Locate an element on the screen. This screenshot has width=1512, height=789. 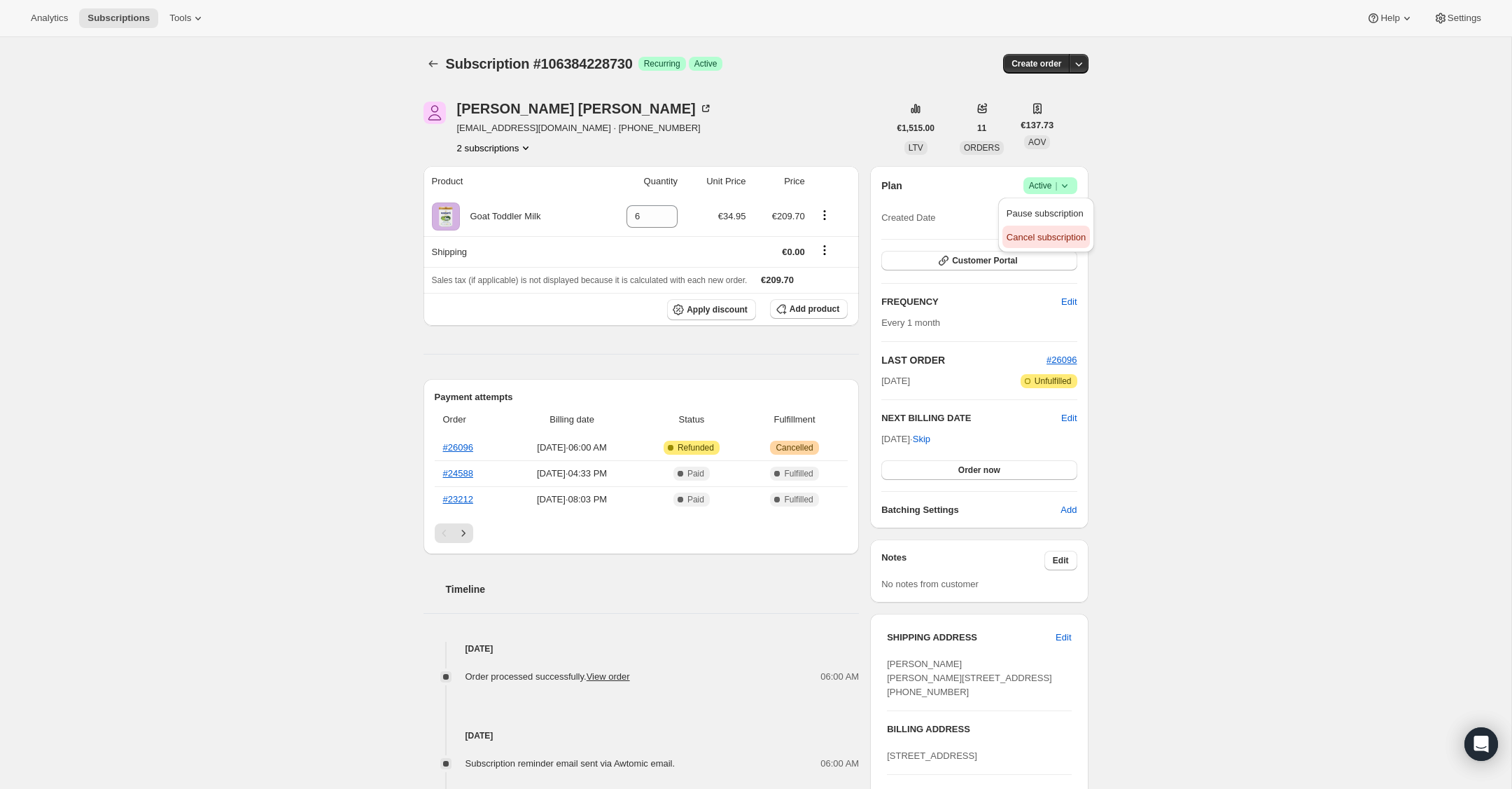
h2: Timeline is located at coordinates (652, 589).